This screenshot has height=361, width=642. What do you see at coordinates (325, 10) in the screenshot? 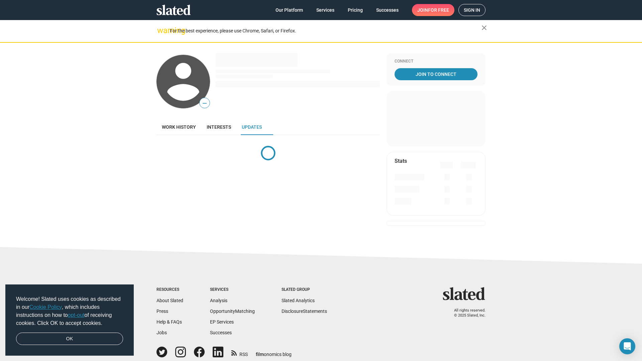
I see `a: Services` at bounding box center [325, 10].